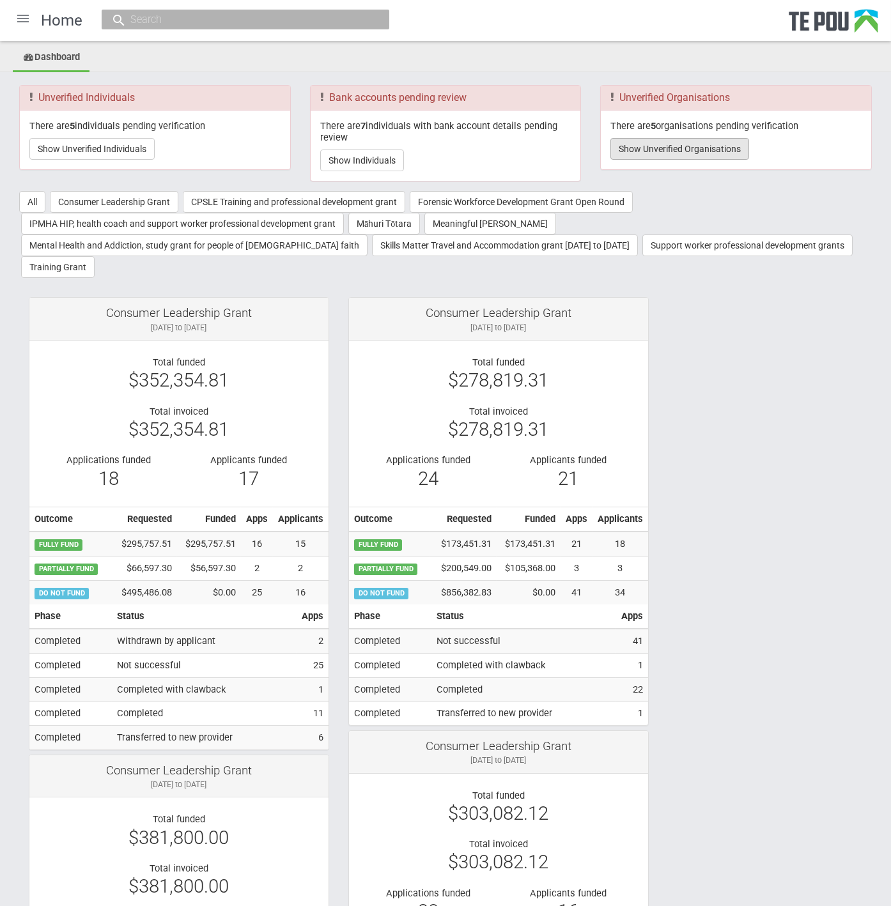 The height and width of the screenshot is (906, 891). Describe the element at coordinates (66, 570) in the screenshot. I see `span: PARTIALLY FUND` at that location.